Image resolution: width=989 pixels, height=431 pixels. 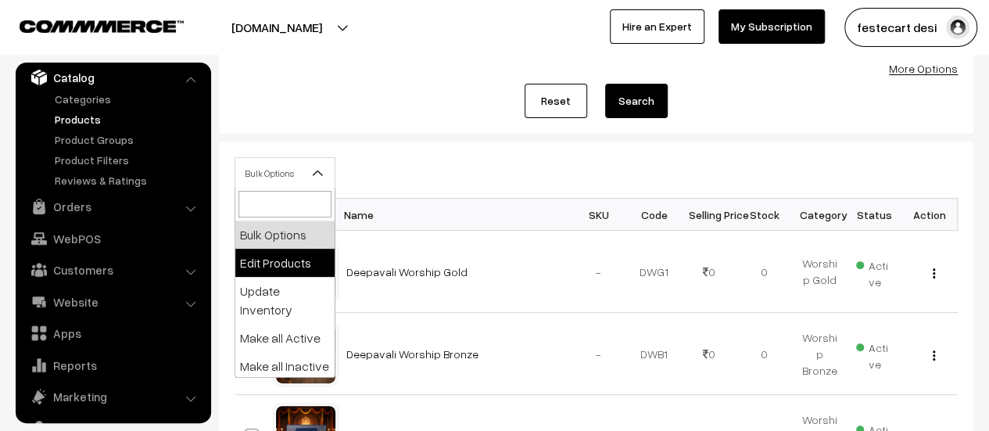 I want to click on th: Name, so click(x=454, y=214).